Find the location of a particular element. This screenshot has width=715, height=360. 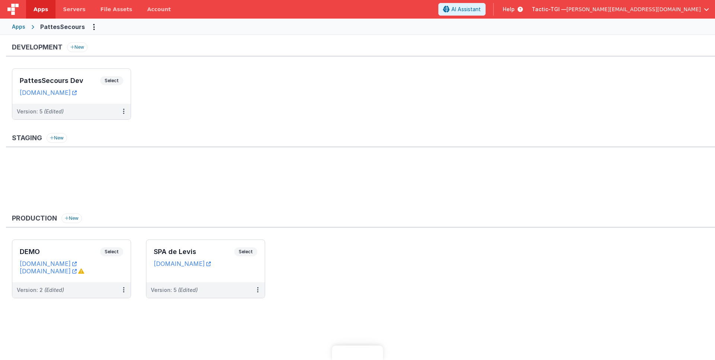

span: Servers is located at coordinates (74, 9).